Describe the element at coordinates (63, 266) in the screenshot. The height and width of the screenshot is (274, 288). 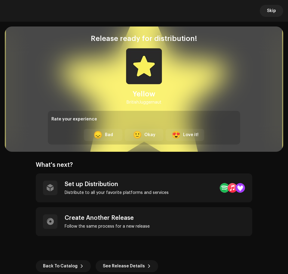
I see `button: Back To Catalog` at that location.